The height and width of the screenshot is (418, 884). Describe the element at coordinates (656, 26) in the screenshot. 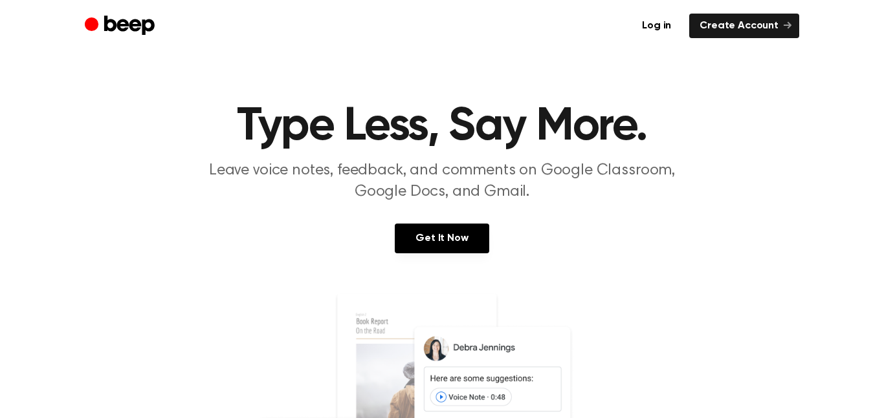

I see `a: Log in` at that location.